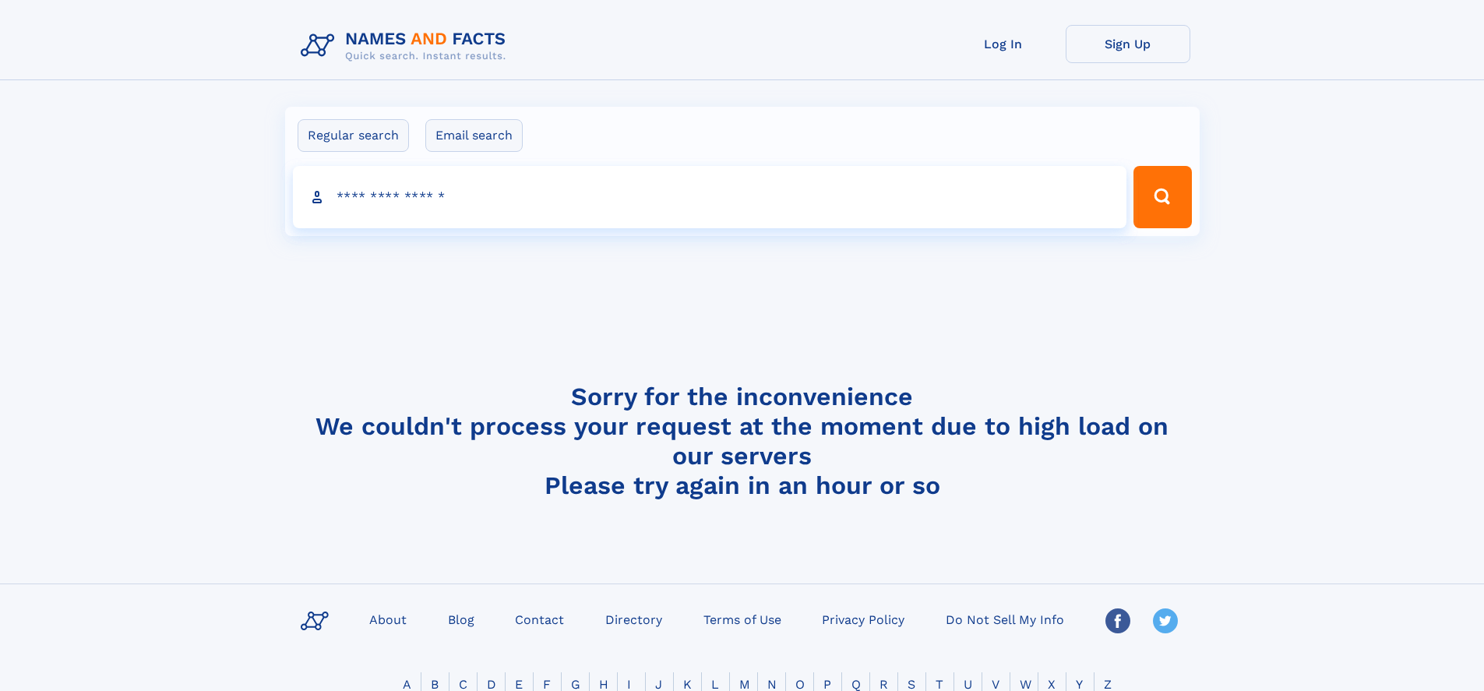 Image resolution: width=1484 pixels, height=691 pixels. I want to click on img: Facebook, so click(1118, 621).